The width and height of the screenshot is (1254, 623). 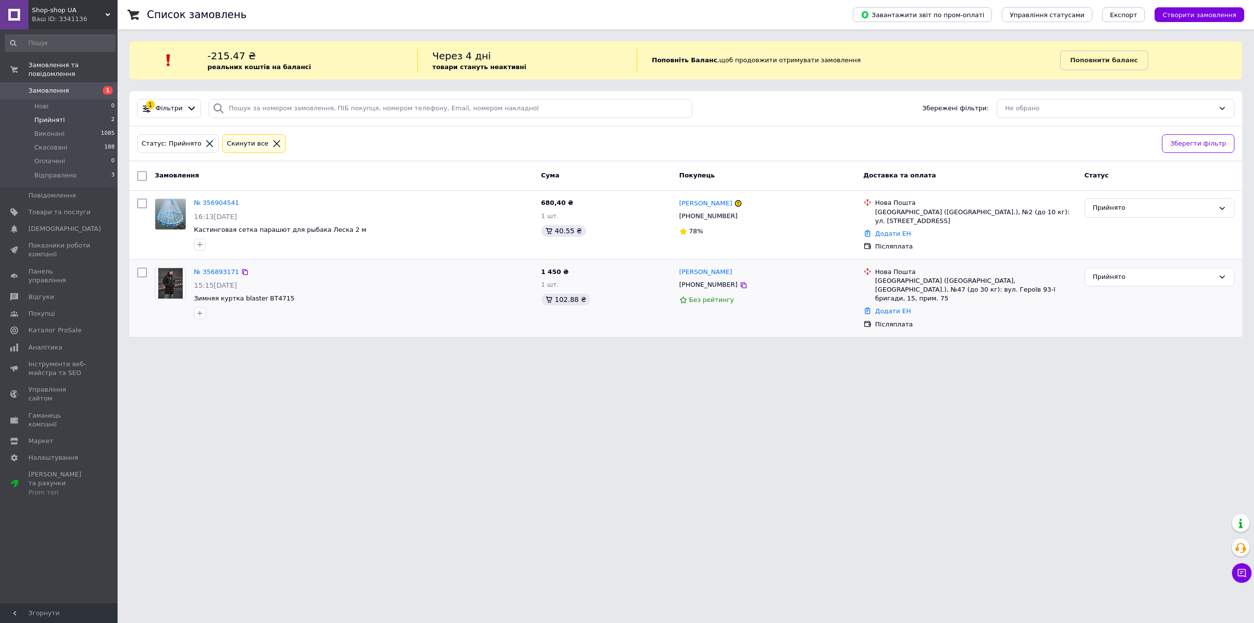 I want to click on span: Кастинговая сетка парашют для рыбака Леска 2 м, so click(x=280, y=229).